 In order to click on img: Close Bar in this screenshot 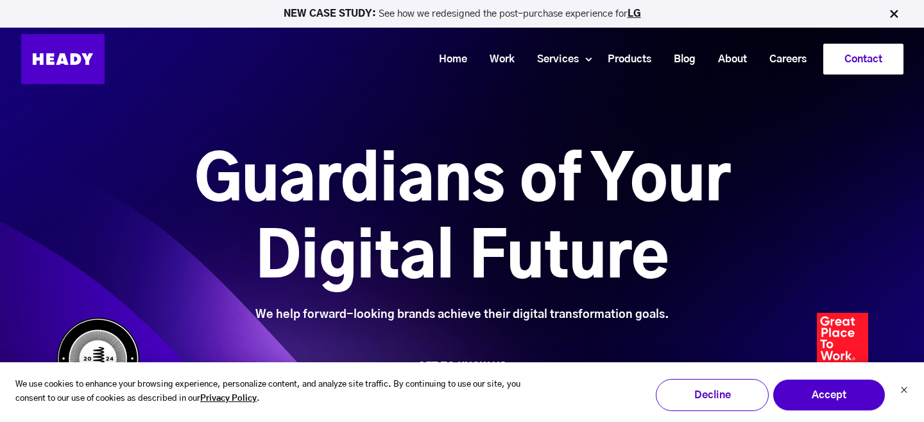, I will do `click(894, 14)`.